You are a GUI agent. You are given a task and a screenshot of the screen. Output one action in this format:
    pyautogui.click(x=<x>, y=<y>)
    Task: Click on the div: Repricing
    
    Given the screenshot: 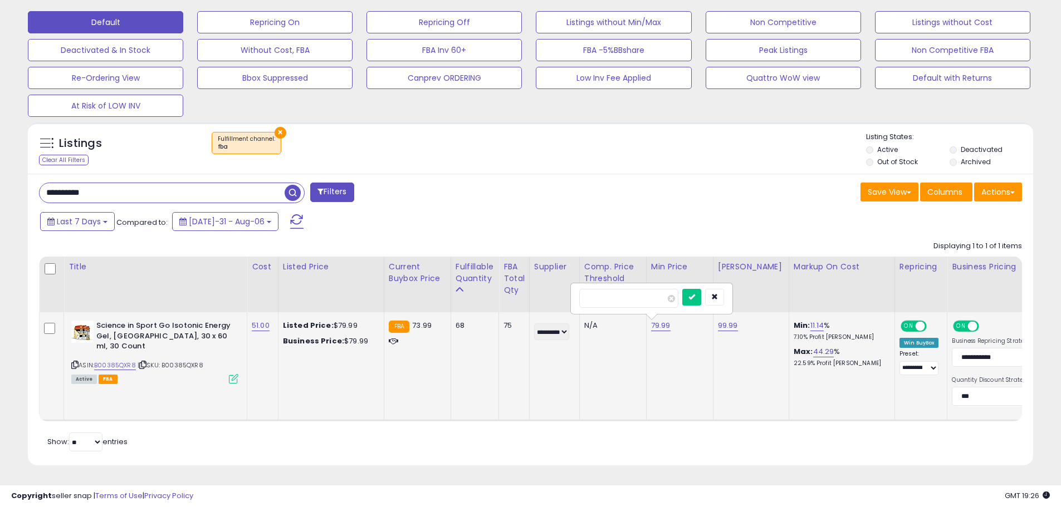 What is the action you would take?
    pyautogui.click(x=921, y=267)
    